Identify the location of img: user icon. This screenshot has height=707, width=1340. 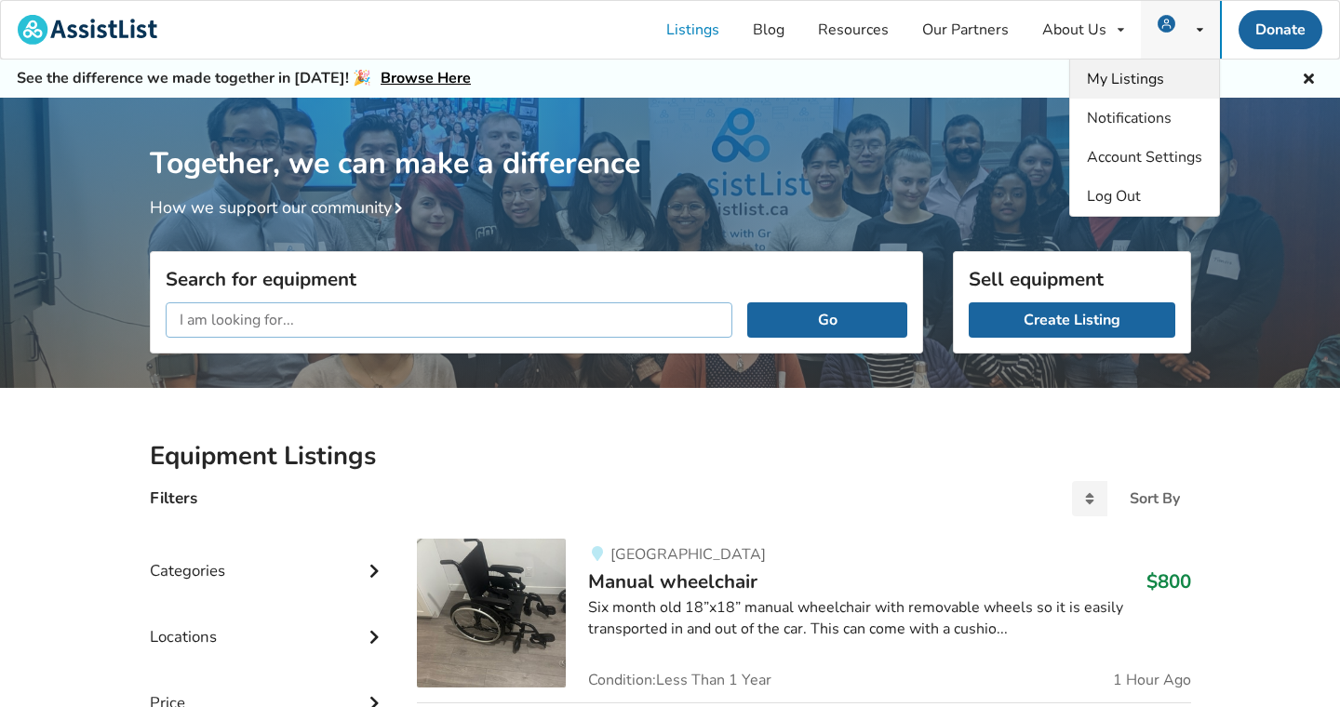
(1166, 23).